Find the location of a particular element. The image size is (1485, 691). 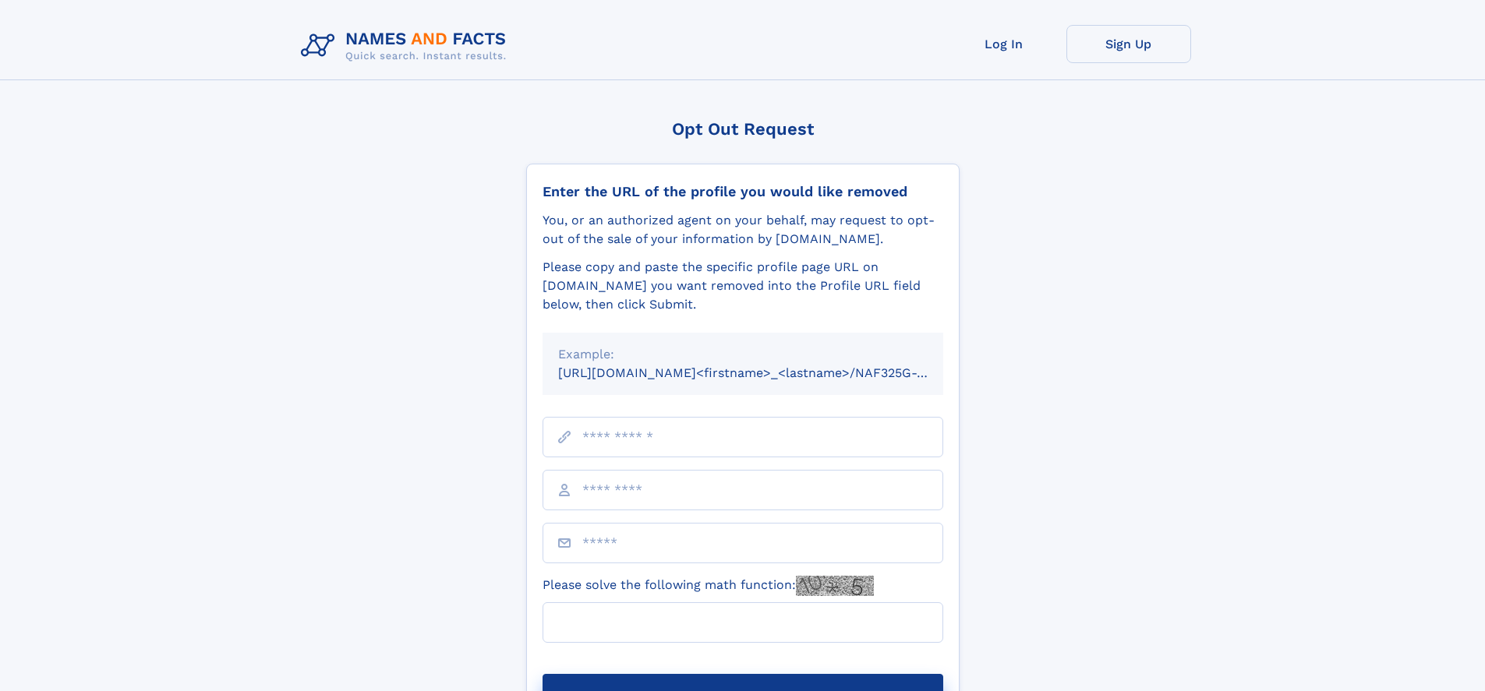

div: Opt Out Request is located at coordinates (743, 129).